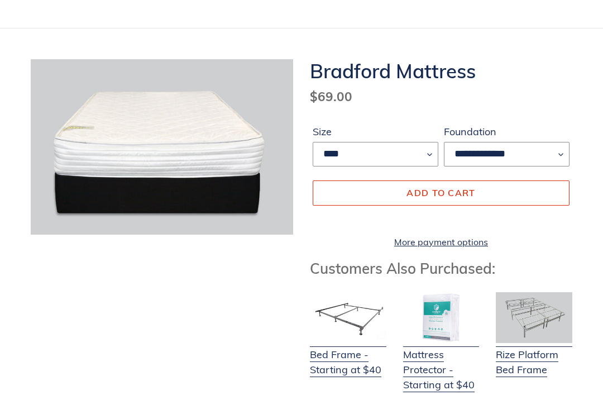  I want to click on img: Mattress Protector, so click(441, 318).